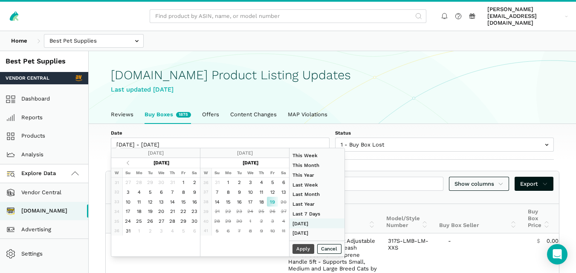 This screenshot has width=576, height=273. I want to click on th: We, so click(250, 173).